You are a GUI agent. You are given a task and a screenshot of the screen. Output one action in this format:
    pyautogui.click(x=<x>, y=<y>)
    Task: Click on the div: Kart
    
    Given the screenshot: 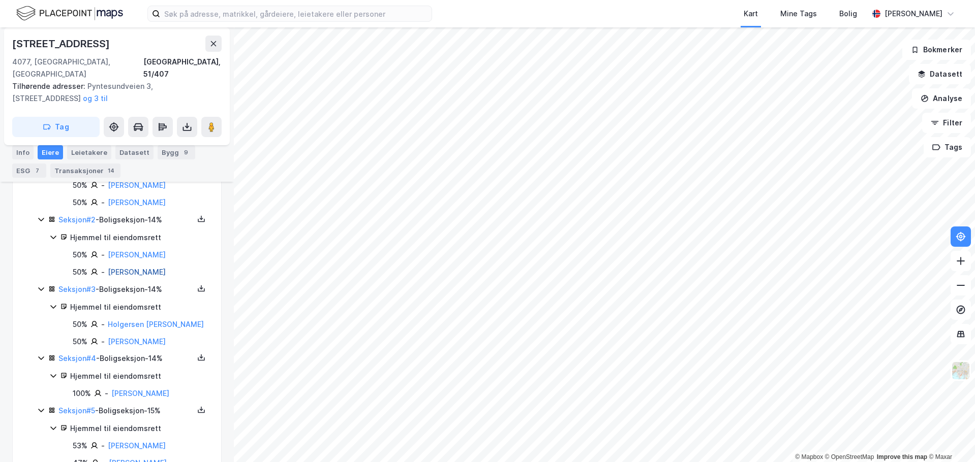 What is the action you would take?
    pyautogui.click(x=751, y=14)
    